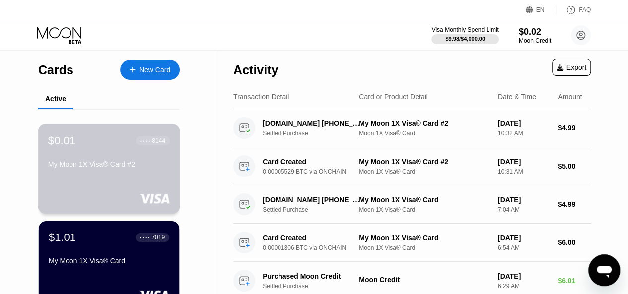 This screenshot has width=628, height=294. What do you see at coordinates (575, 166) in the screenshot?
I see `div: $5.00` at bounding box center [575, 166].